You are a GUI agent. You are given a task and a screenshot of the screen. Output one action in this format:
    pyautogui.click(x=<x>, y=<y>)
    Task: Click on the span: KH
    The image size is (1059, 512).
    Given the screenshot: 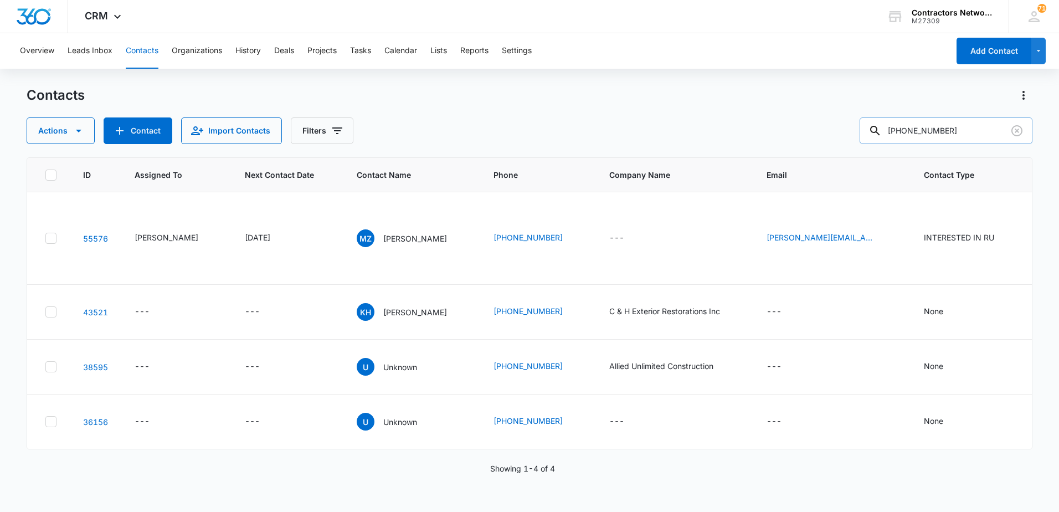 What is the action you would take?
    pyautogui.click(x=366, y=312)
    